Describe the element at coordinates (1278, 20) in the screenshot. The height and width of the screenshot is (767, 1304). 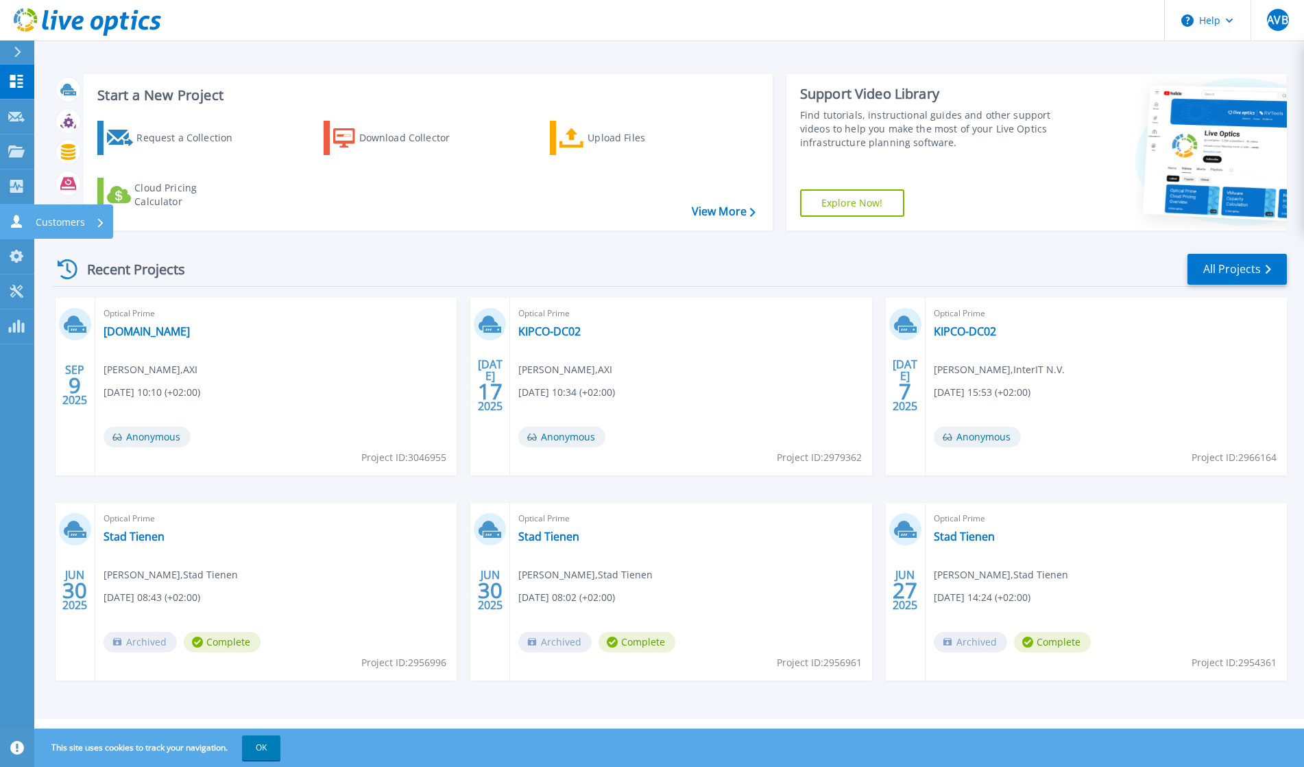
I see `span: AVB` at that location.